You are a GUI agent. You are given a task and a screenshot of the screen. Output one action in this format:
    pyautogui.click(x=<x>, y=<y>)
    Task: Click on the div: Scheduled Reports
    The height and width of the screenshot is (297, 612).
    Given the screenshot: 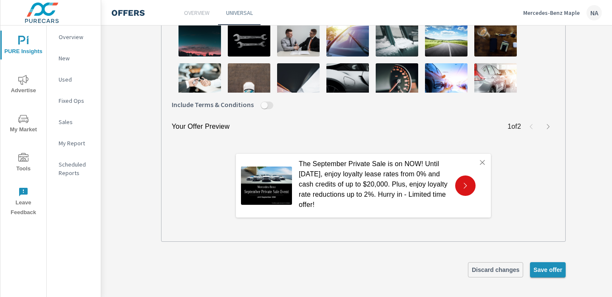 What is the action you would take?
    pyautogui.click(x=74, y=169)
    